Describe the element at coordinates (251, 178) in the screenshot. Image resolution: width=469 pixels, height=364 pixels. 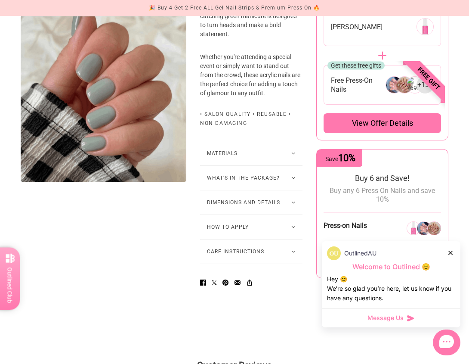
I see `button: What's in the package?` at that location.